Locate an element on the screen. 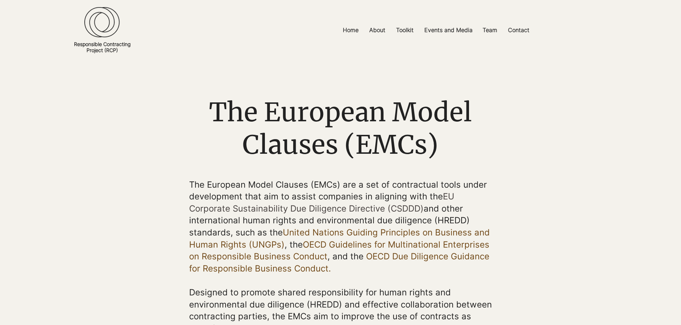  a: About is located at coordinates (377, 30).